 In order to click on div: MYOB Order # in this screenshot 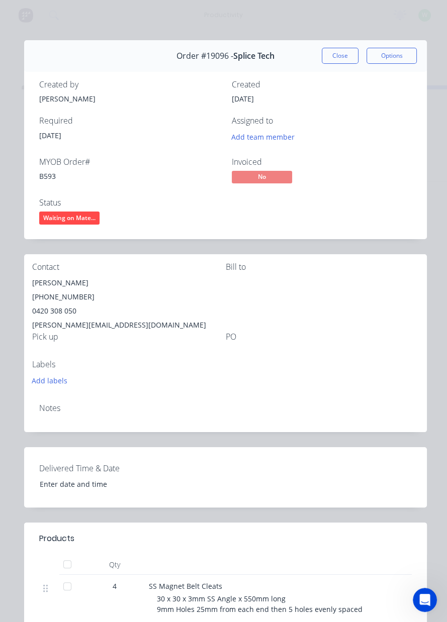, I will do `click(129, 162)`.